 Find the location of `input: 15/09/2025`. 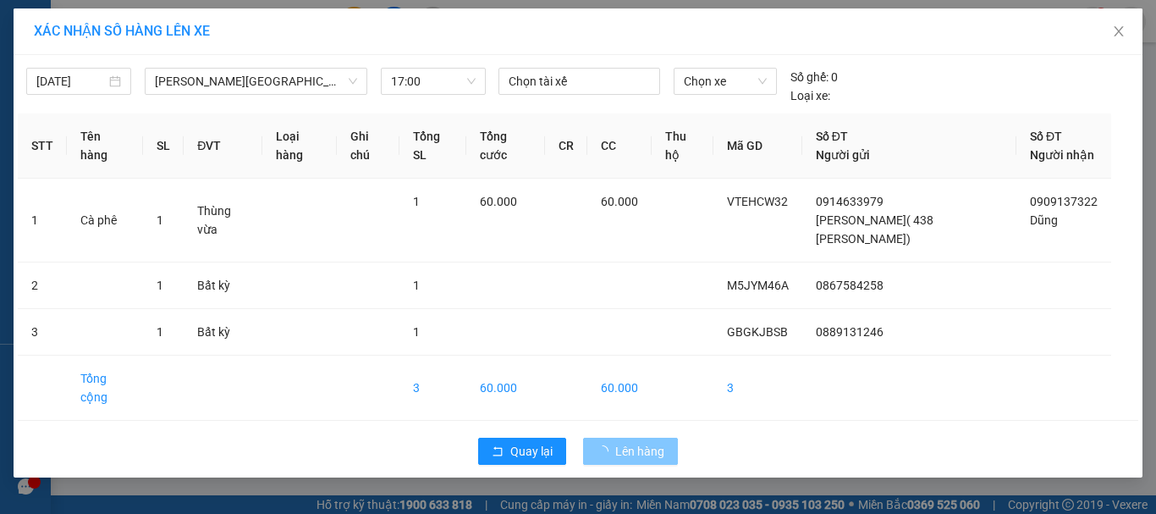

input: 15/09/2025 is located at coordinates (71, 81).